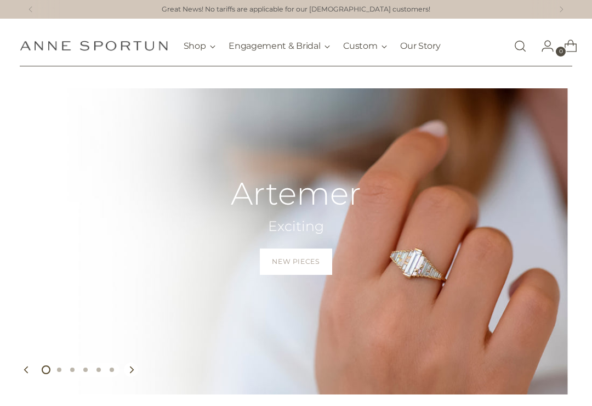 Image resolution: width=592 pixels, height=406 pixels. What do you see at coordinates (72, 369) in the screenshot?
I see `button: Move carousel to slide 3` at bounding box center [72, 369].